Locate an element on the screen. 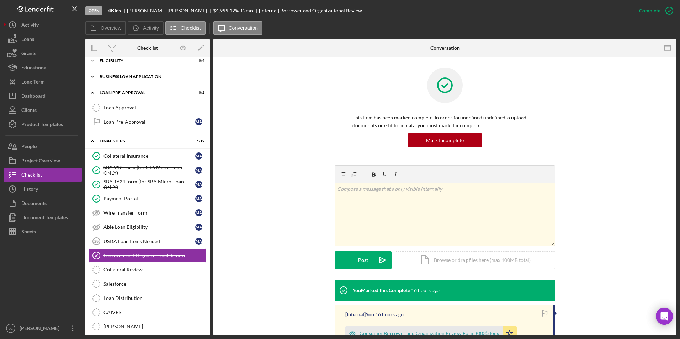  a: Payment PortalMA is located at coordinates (148, 199).